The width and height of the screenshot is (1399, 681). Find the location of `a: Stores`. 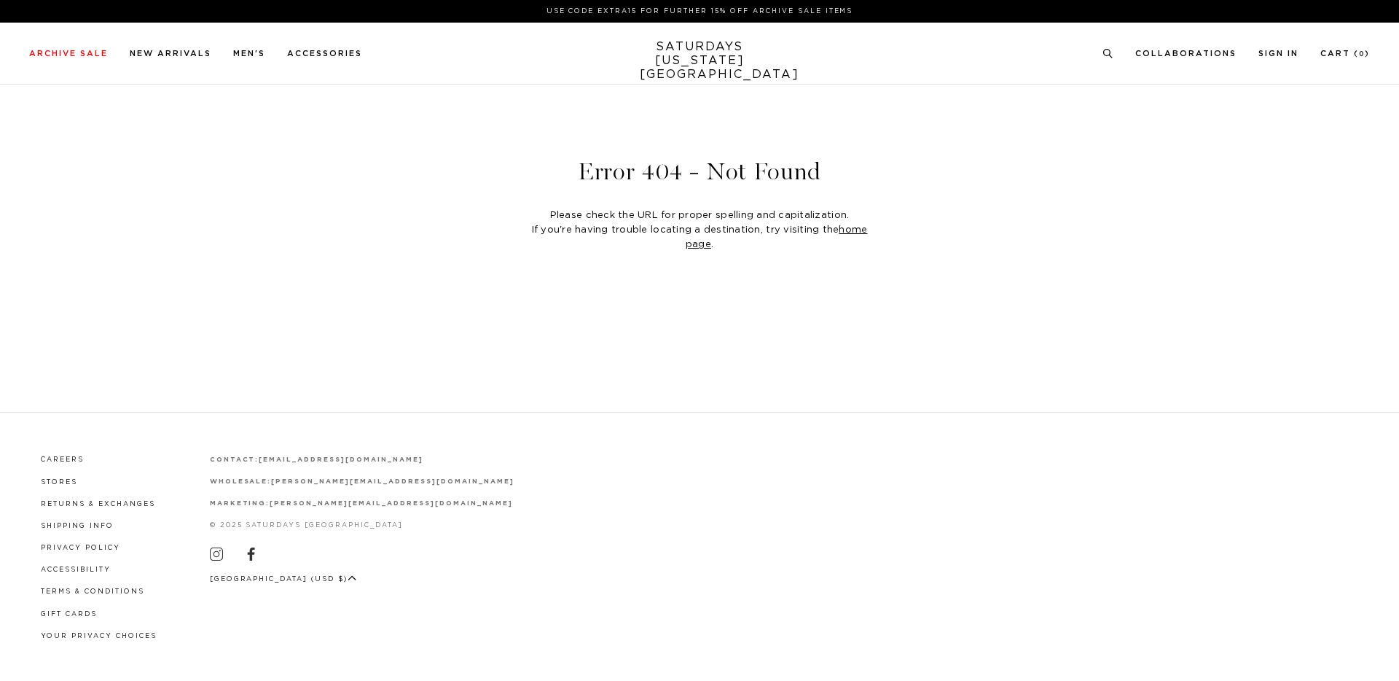

a: Stores is located at coordinates (59, 482).